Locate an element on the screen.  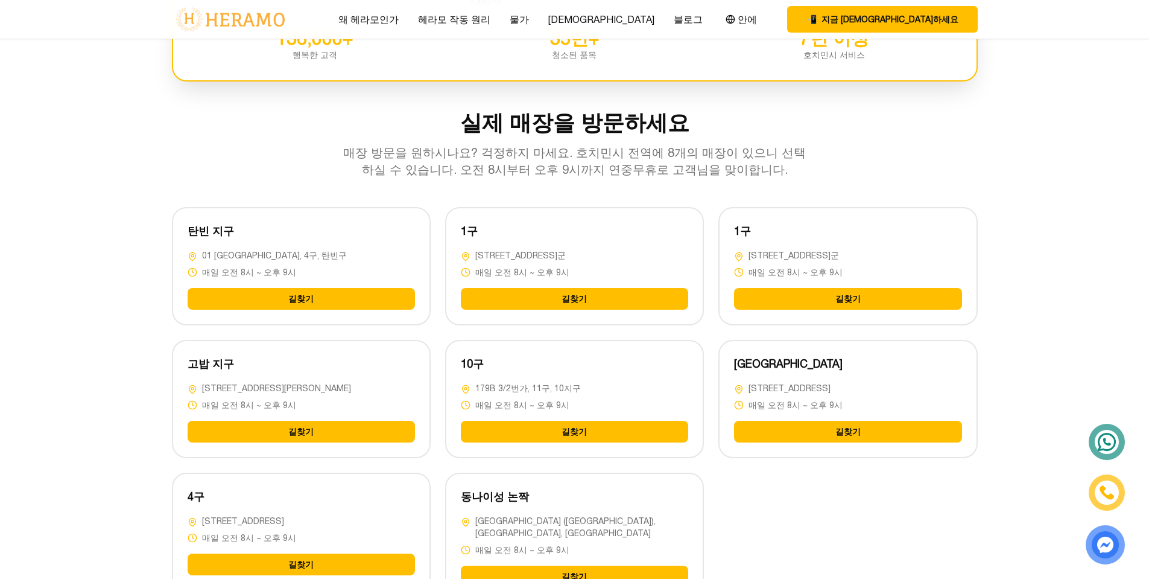
font: 4구 is located at coordinates (196, 496).